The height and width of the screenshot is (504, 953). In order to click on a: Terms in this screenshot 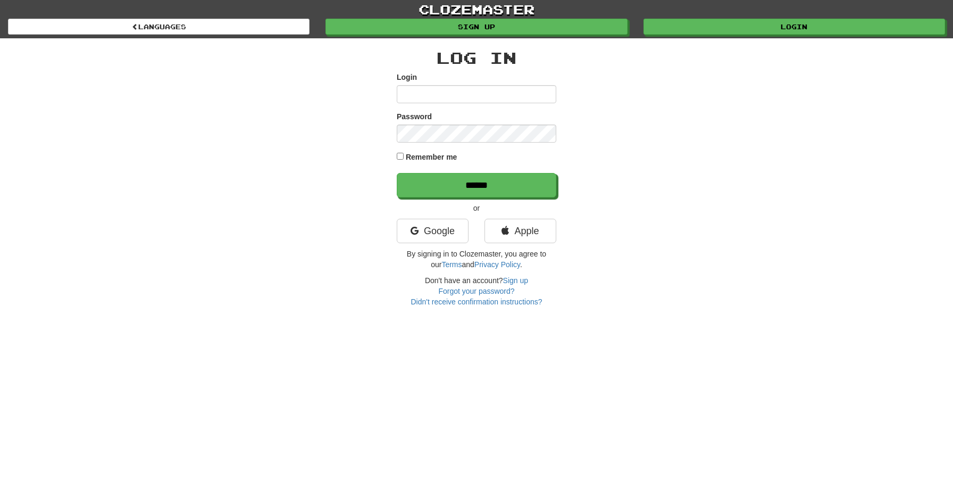, I will do `click(452, 264)`.